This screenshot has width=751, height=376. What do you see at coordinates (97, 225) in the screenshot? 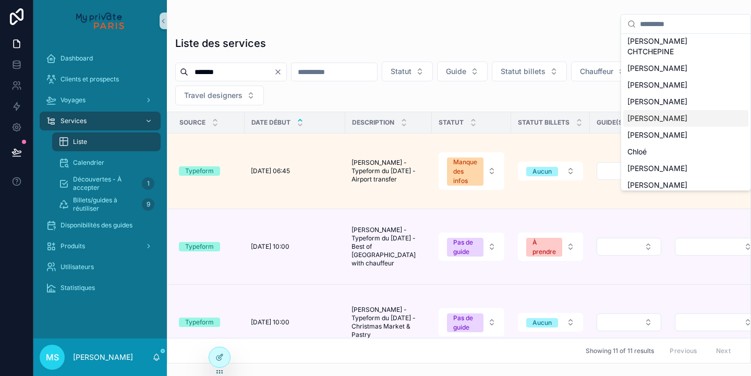
I see `span: Disponibilités des guides` at bounding box center [97, 225].